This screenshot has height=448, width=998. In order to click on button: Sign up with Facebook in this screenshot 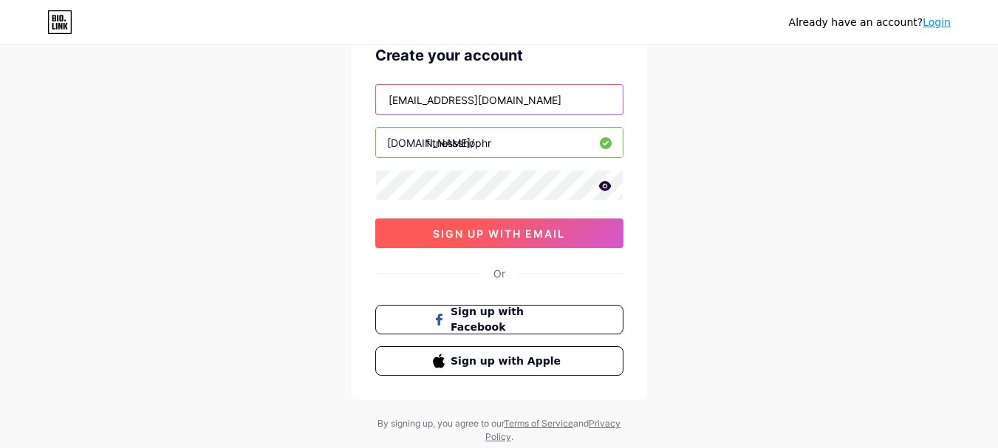, I will do `click(499, 320)`.